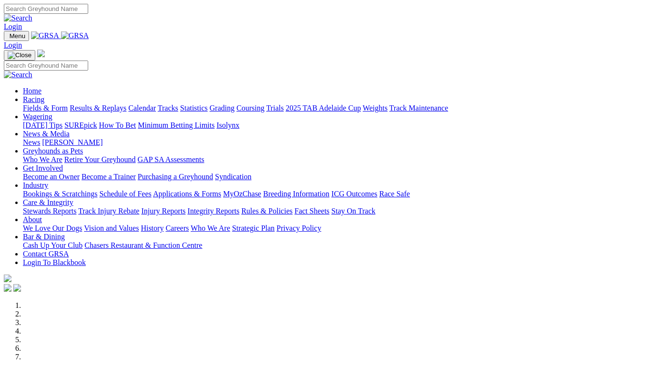  I want to click on a: About, so click(32, 219).